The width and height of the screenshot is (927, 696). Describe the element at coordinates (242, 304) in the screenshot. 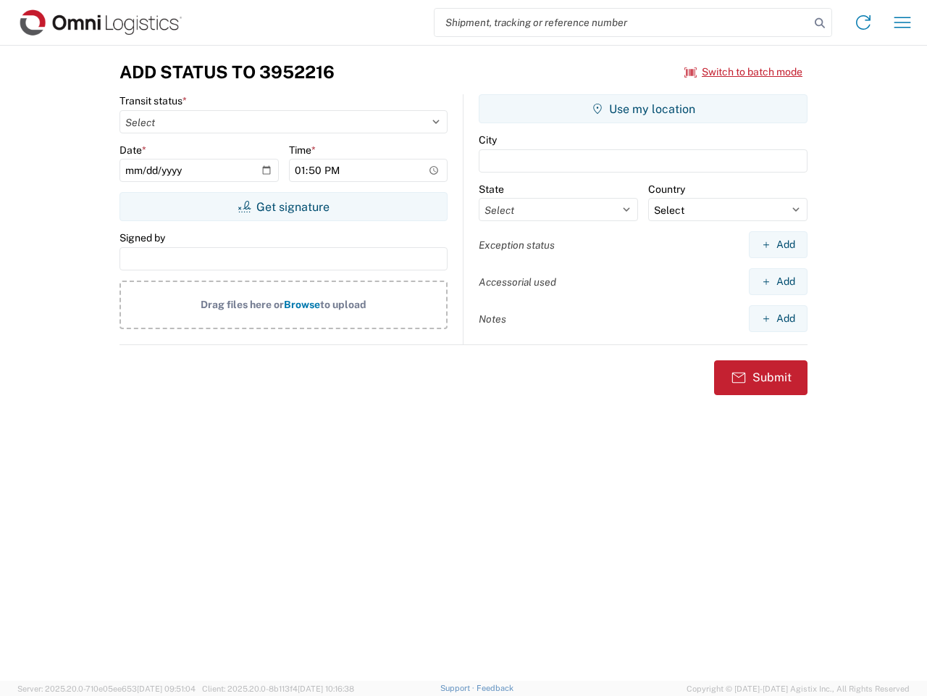

I see `span: Drag files here or` at that location.